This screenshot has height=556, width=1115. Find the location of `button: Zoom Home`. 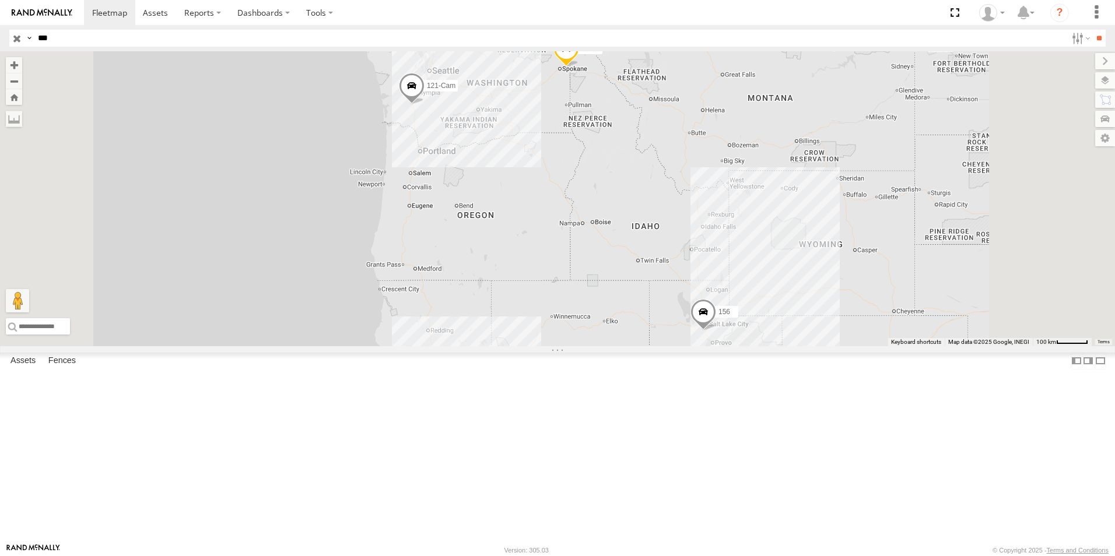

button: Zoom Home is located at coordinates (14, 97).